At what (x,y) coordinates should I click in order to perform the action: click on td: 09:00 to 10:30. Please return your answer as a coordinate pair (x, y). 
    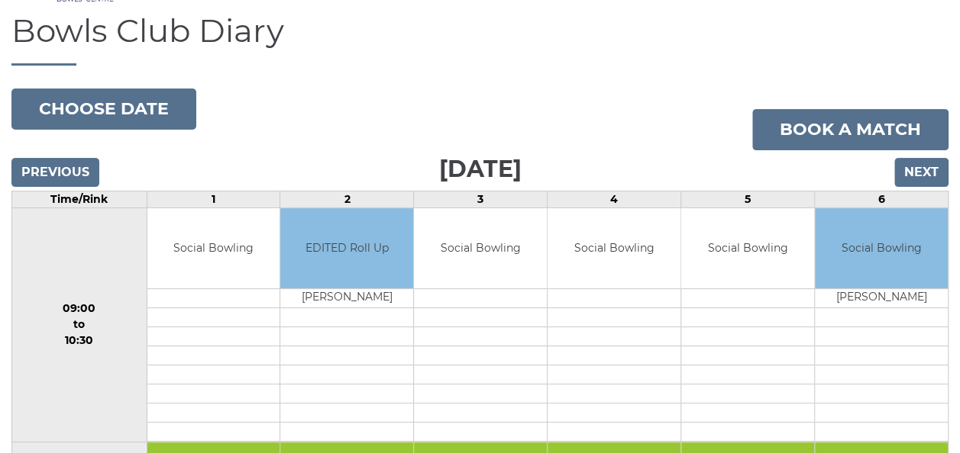
    Looking at the image, I should click on (79, 325).